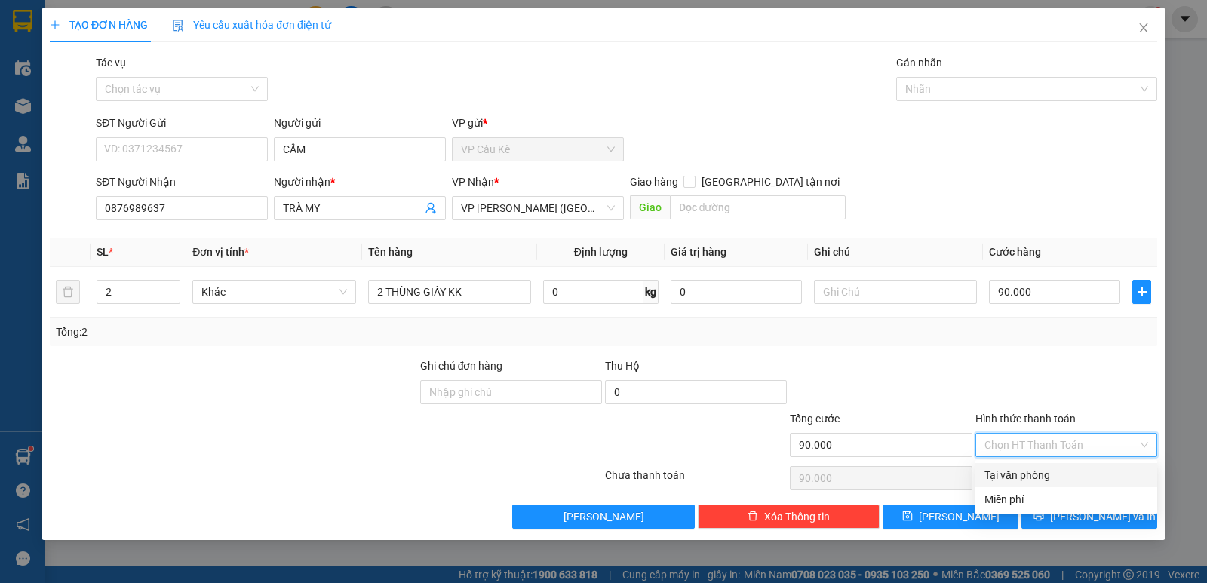 The width and height of the screenshot is (1207, 583). Describe the element at coordinates (360, 182) in the screenshot. I see `div: Người nhận` at that location.